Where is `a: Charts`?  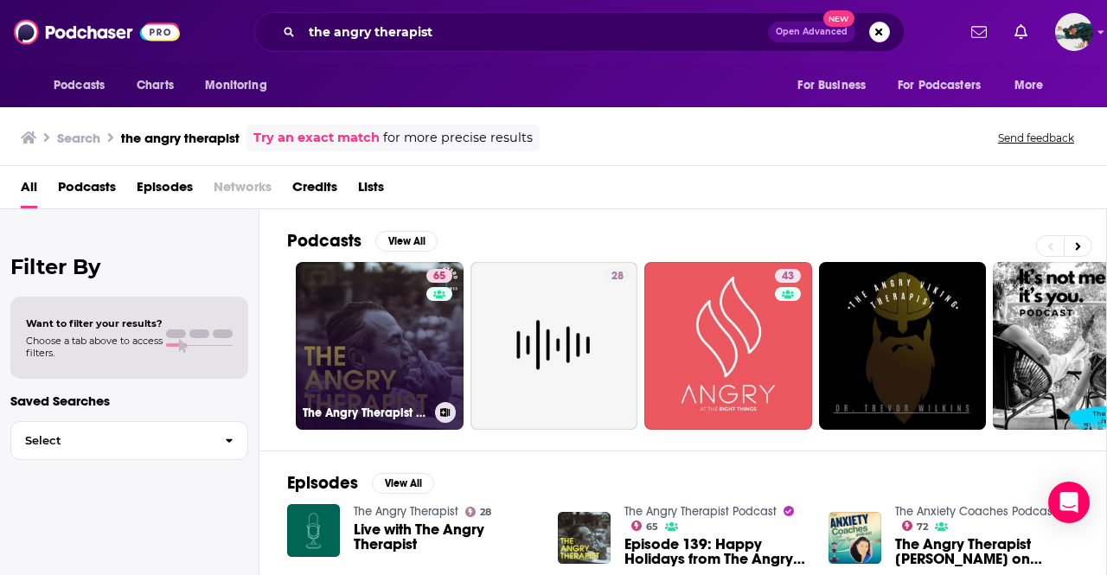 a: Charts is located at coordinates (155, 86).